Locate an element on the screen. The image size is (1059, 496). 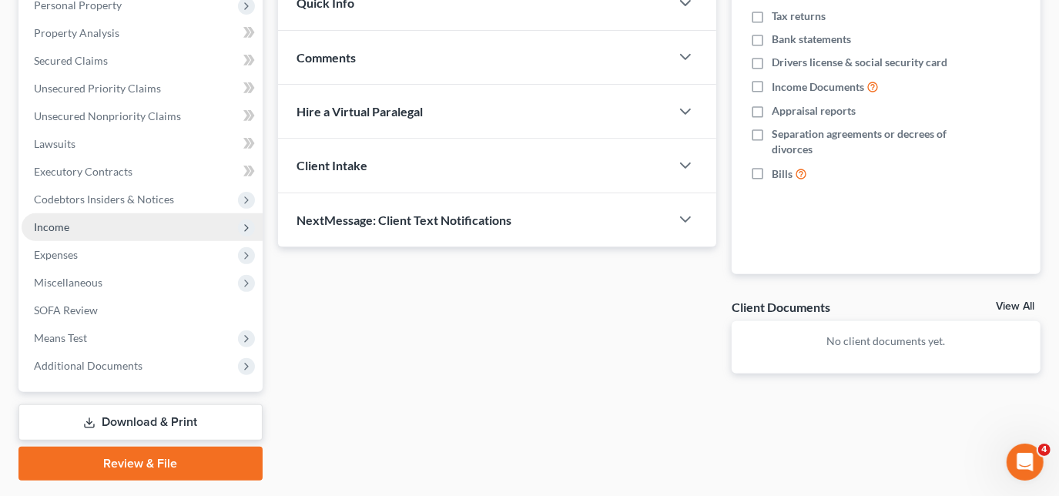
span: Client Intake is located at coordinates (332, 165).